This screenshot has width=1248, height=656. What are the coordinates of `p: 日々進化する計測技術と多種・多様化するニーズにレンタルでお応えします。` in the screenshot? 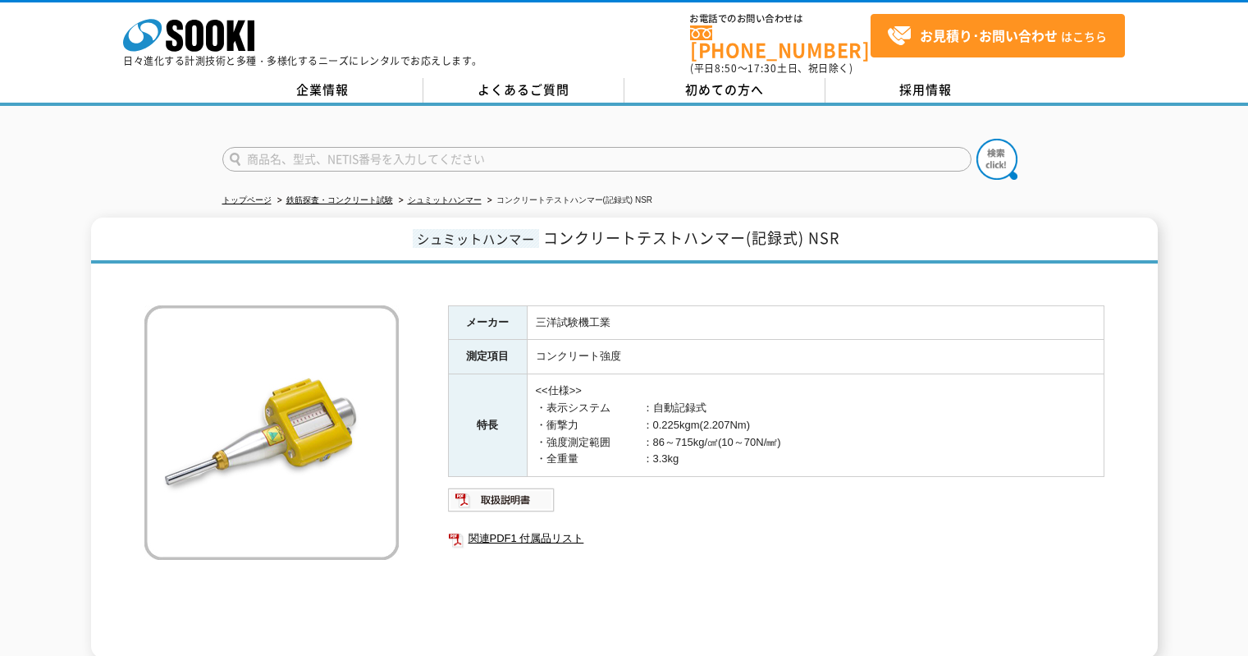 It's located at (303, 61).